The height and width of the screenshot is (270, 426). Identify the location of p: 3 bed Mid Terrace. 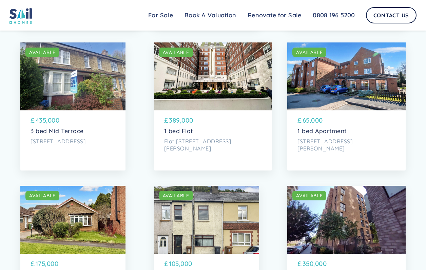
(73, 131).